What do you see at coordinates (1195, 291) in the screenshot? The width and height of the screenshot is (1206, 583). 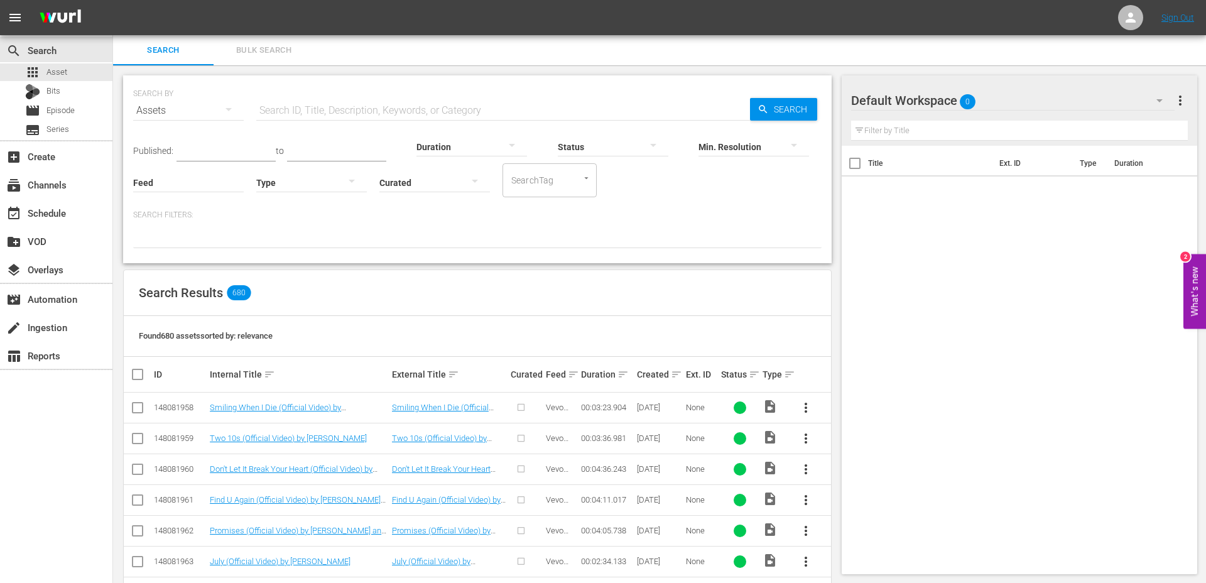 I see `button: Open Feedback Widget` at bounding box center [1195, 291].